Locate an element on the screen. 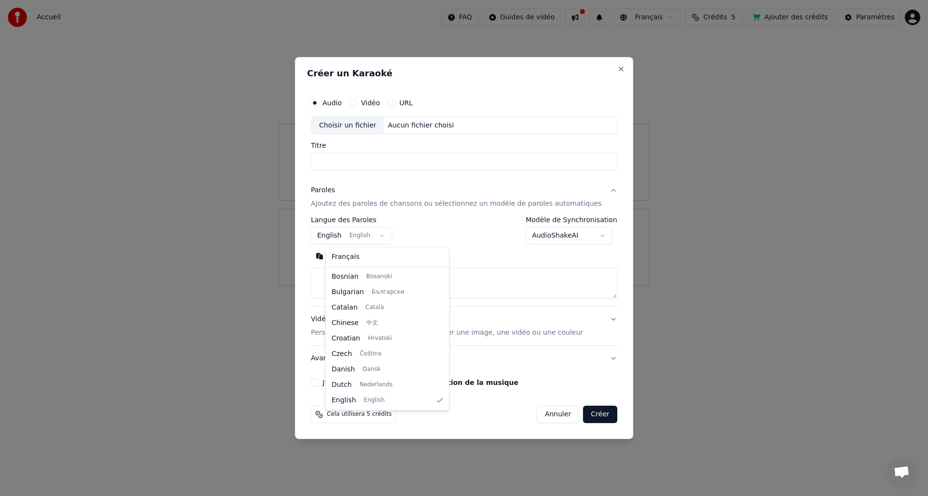  span: Български is located at coordinates (388, 292).